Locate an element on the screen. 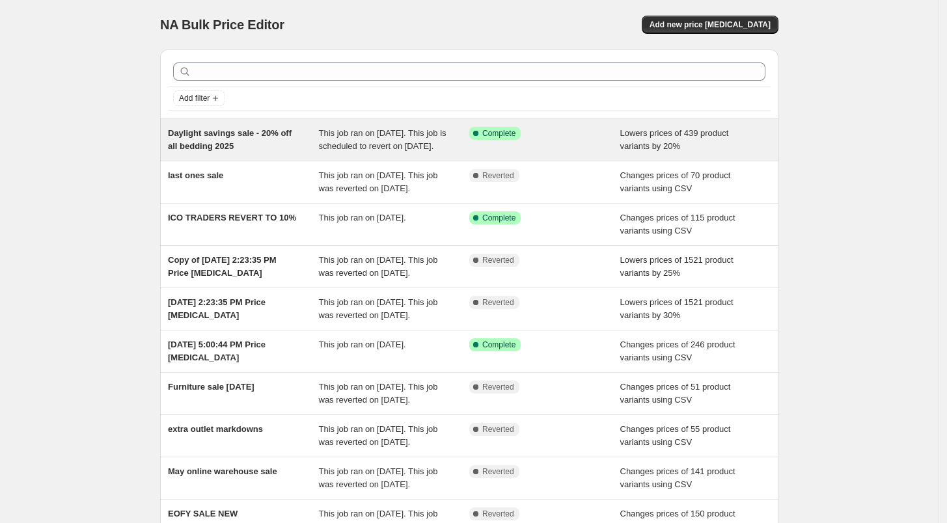  span: Changes prices of 55 product variants using CSV is located at coordinates (676, 435).